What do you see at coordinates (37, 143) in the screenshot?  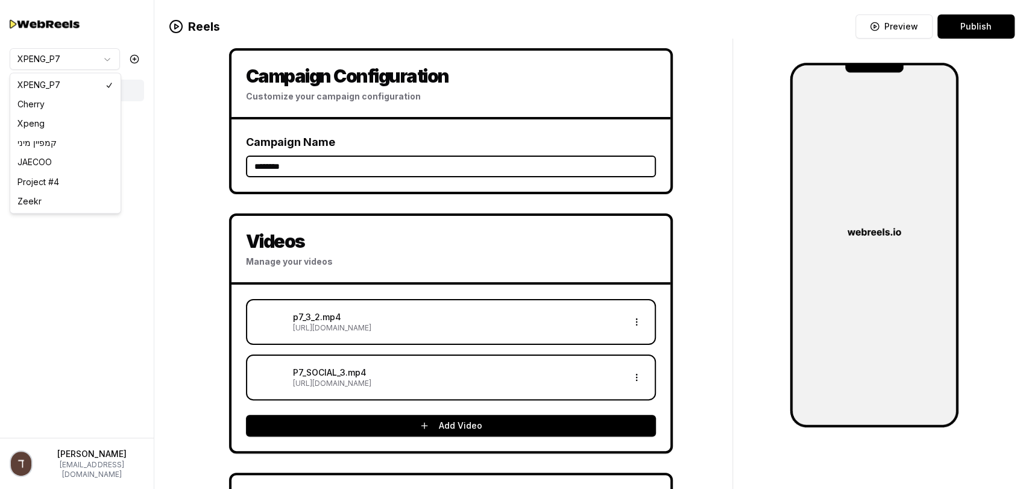 I see `span: קמפיין מיני` at bounding box center [37, 143].